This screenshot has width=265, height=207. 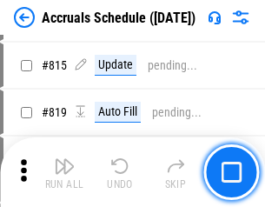 I want to click on span: # 815, so click(x=54, y=65).